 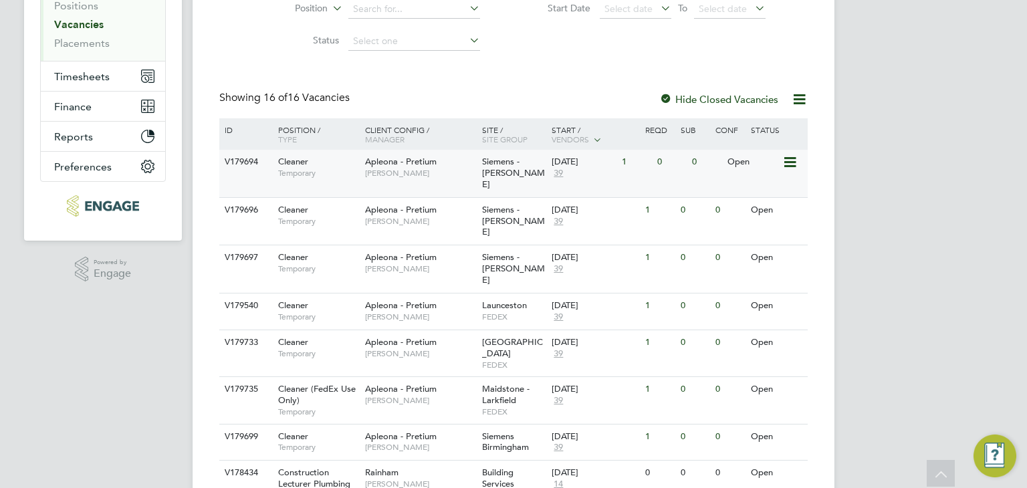 I want to click on a: Vacancies, so click(x=79, y=24).